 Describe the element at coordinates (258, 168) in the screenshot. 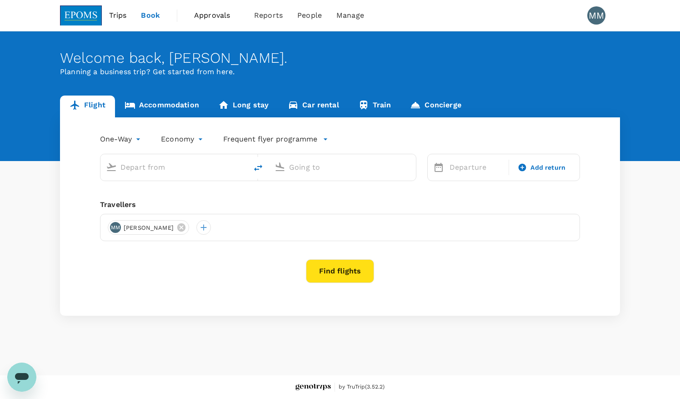

I see `button: delete` at that location.